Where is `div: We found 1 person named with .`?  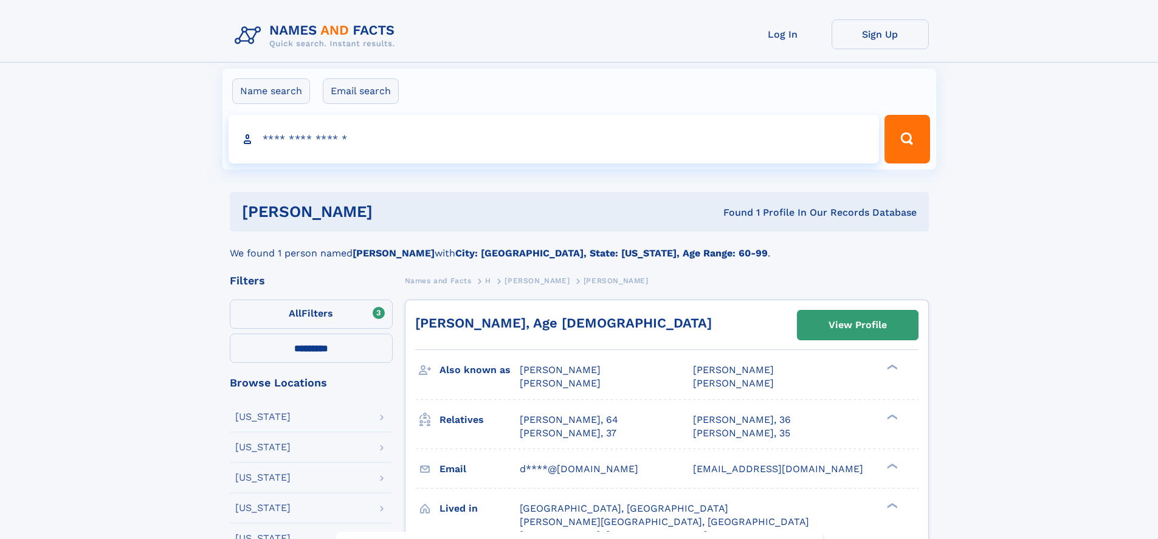
div: We found 1 person named with . is located at coordinates (579, 246).